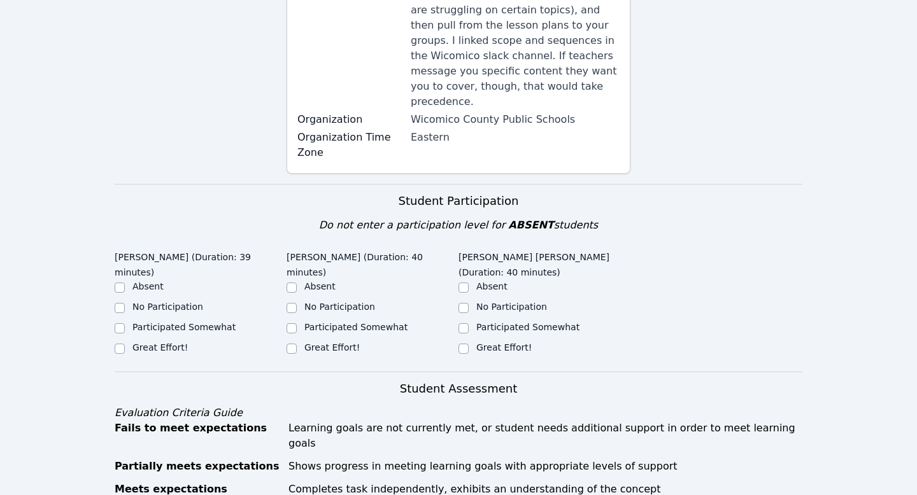  I want to click on div: Eastern, so click(515, 137).